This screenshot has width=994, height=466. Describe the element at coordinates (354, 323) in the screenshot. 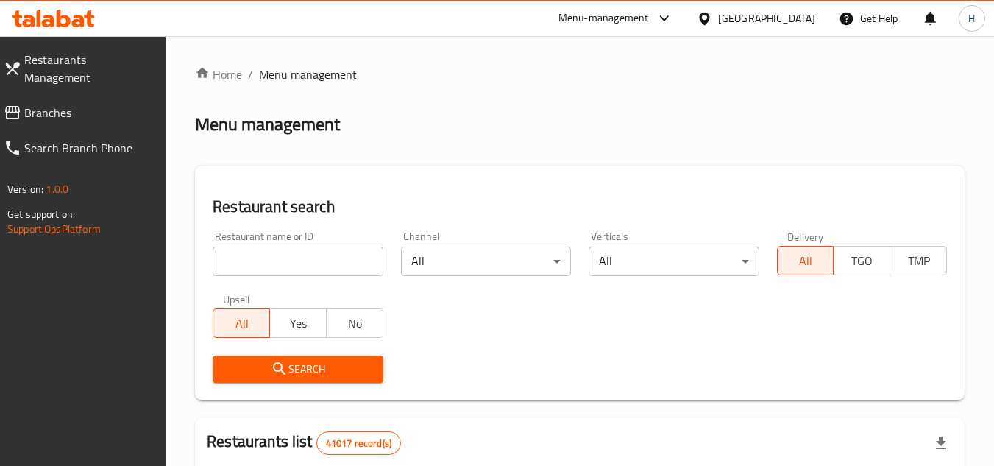

I see `span: No` at that location.